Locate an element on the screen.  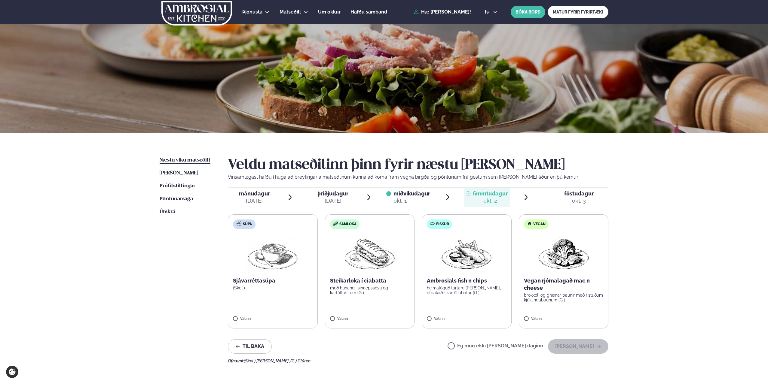
p: Vinsamlegast hafðu í huga að breytingar á matseðlinum kunna að koma fram vegna birgða og pöntunum... is located at coordinates (418, 177).